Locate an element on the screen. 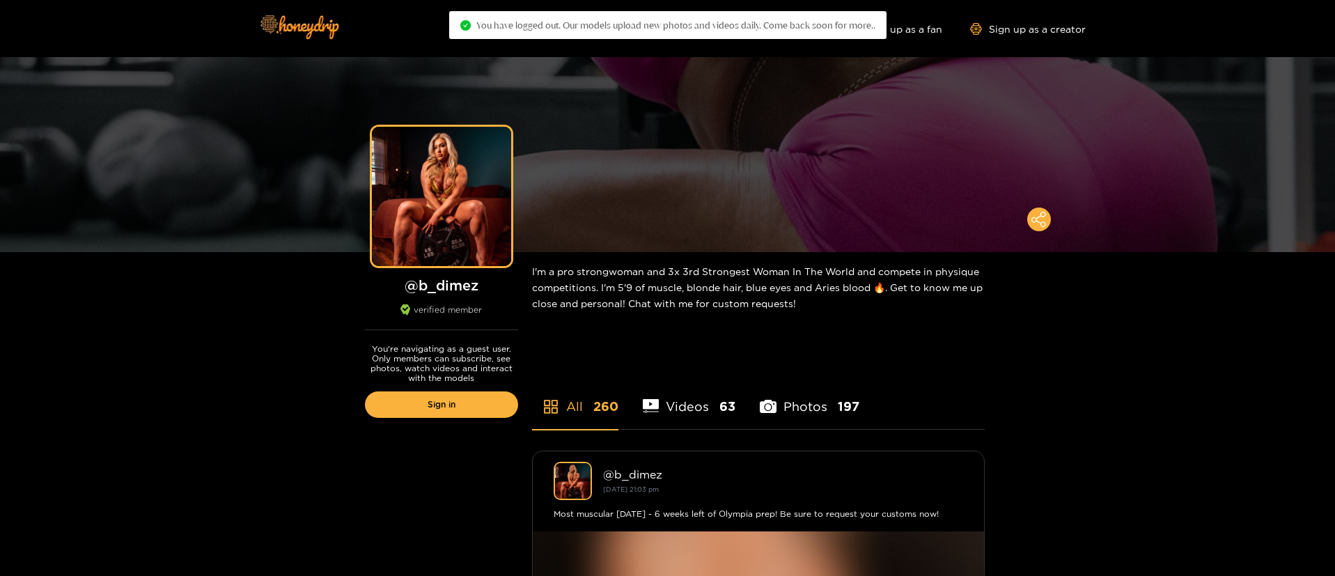 This screenshot has height=576, width=1335. li: Photos is located at coordinates (809, 398).